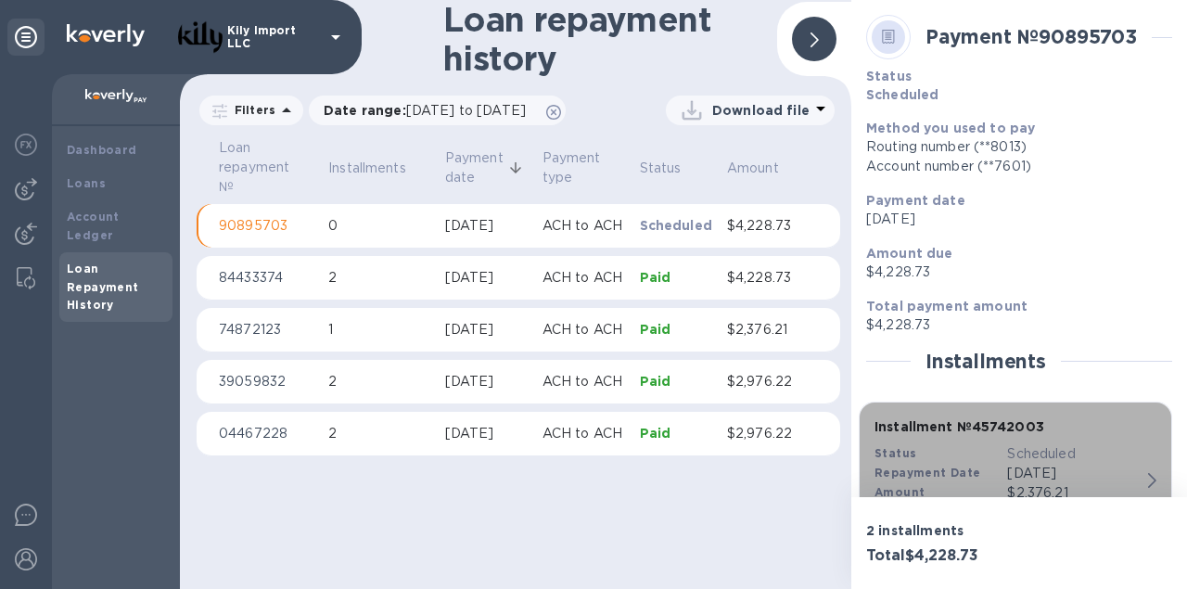 This screenshot has height=589, width=1187. What do you see at coordinates (266, 433) in the screenshot?
I see `p: 04467228` at bounding box center [266, 433].